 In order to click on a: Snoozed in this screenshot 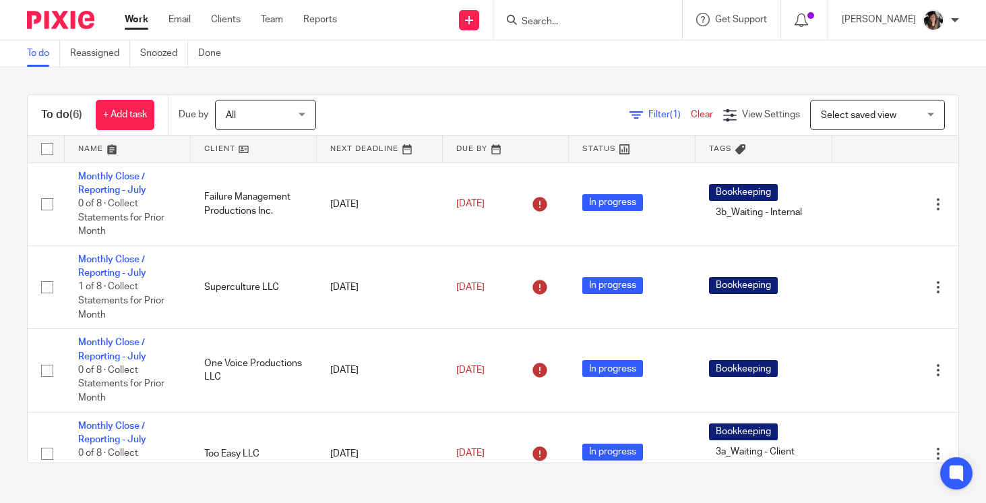, I will do `click(164, 53)`.